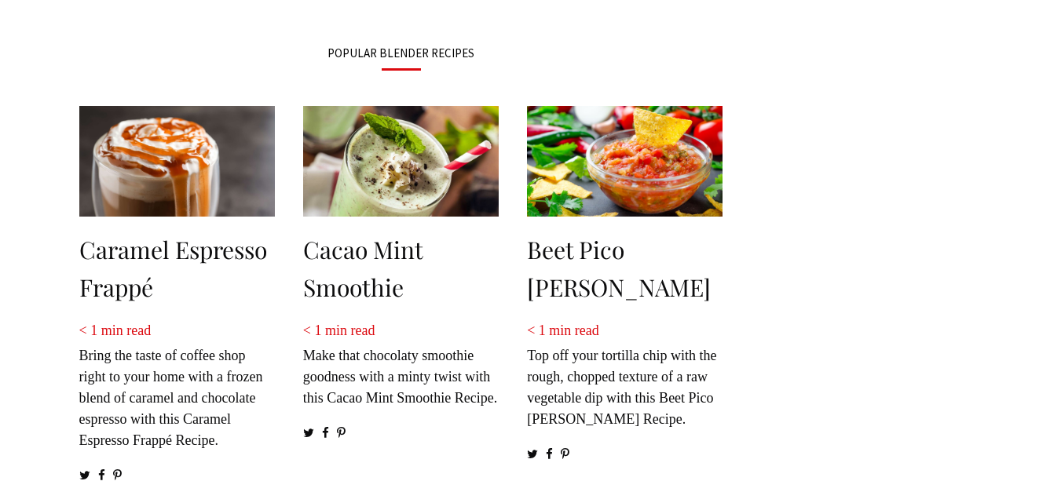  Describe the element at coordinates (363, 269) in the screenshot. I see `a: Cacao Mint Smoothie` at that location.